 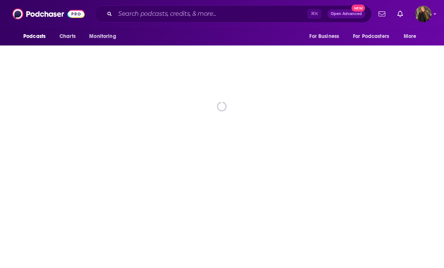 What do you see at coordinates (67, 36) in the screenshot?
I see `a: Charts` at bounding box center [67, 36].